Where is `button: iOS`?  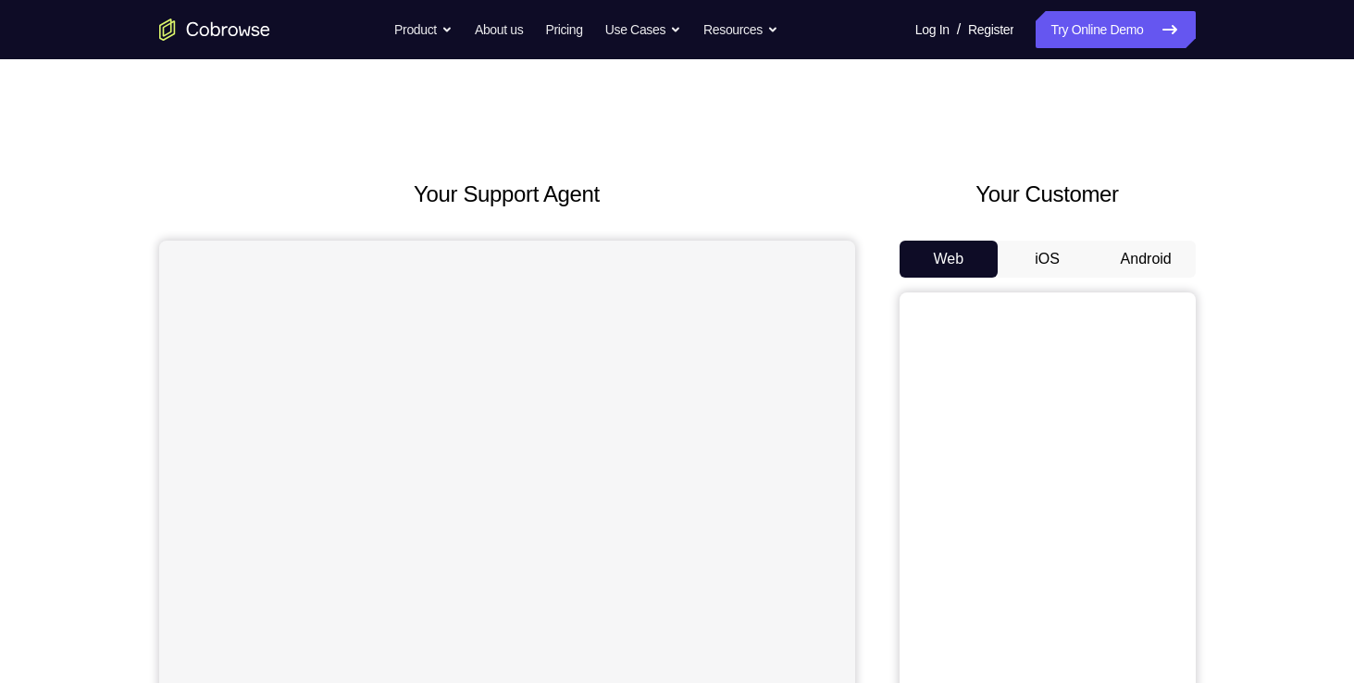 button: iOS is located at coordinates (1047, 259).